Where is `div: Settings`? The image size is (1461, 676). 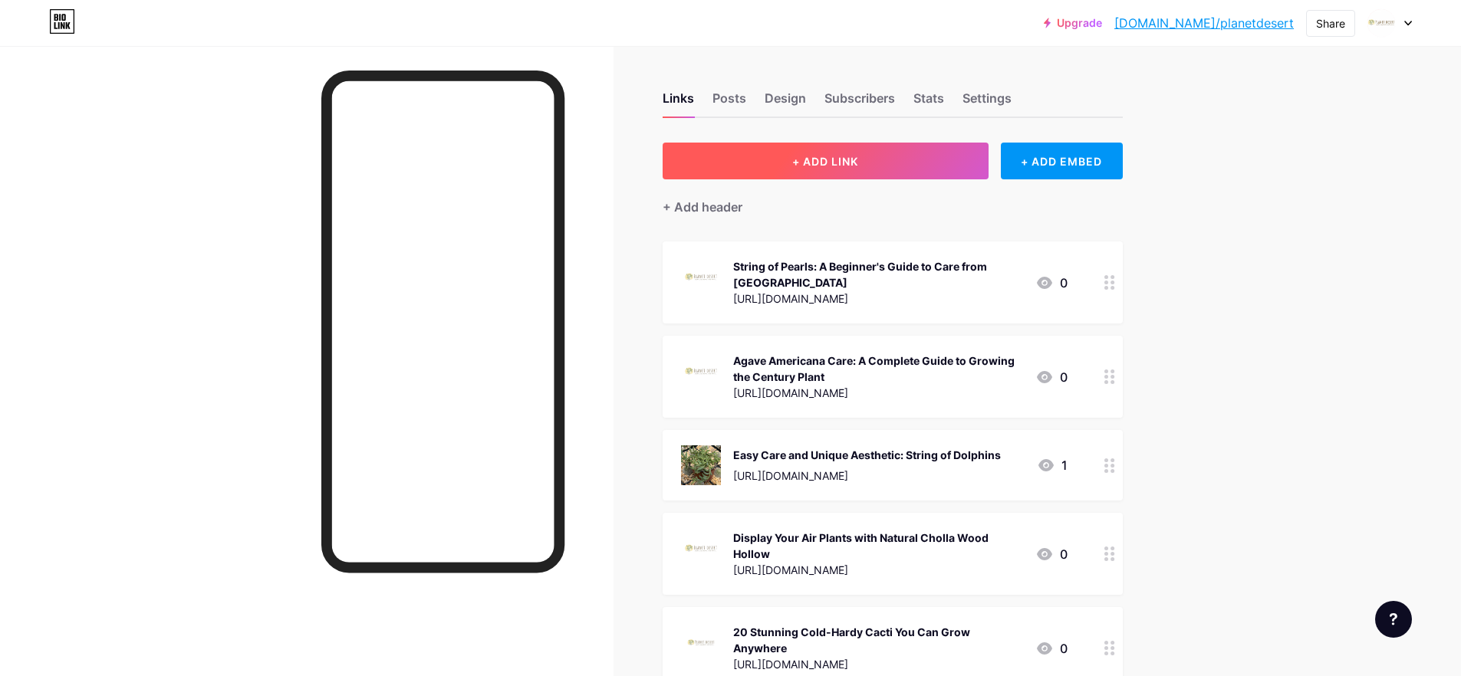 div: Settings is located at coordinates (987, 103).